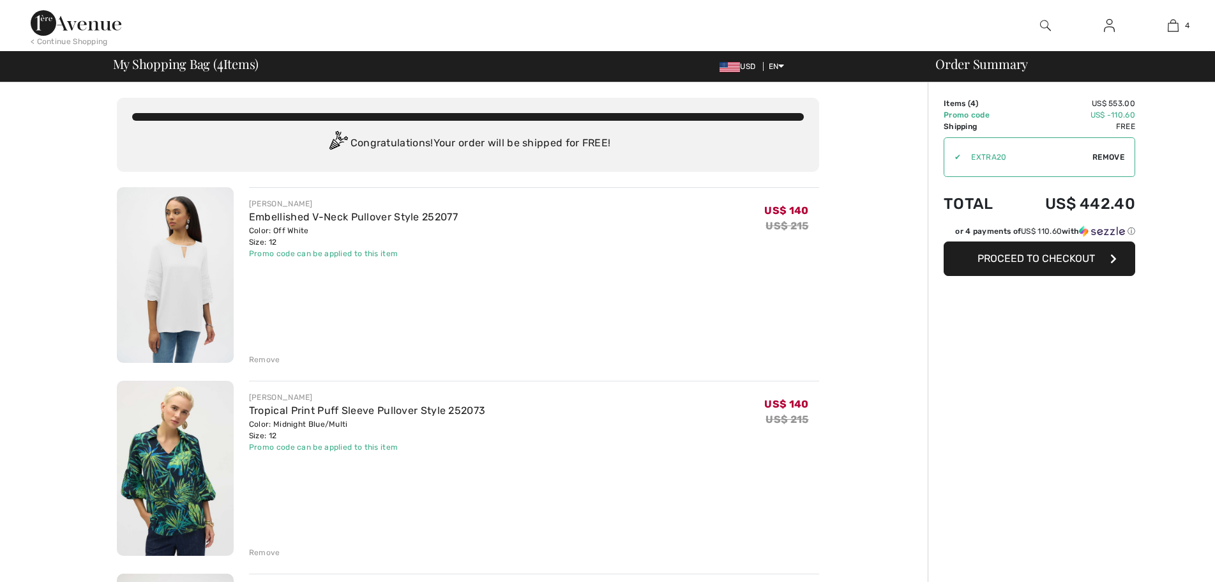  I want to click on td: Total, so click(977, 204).